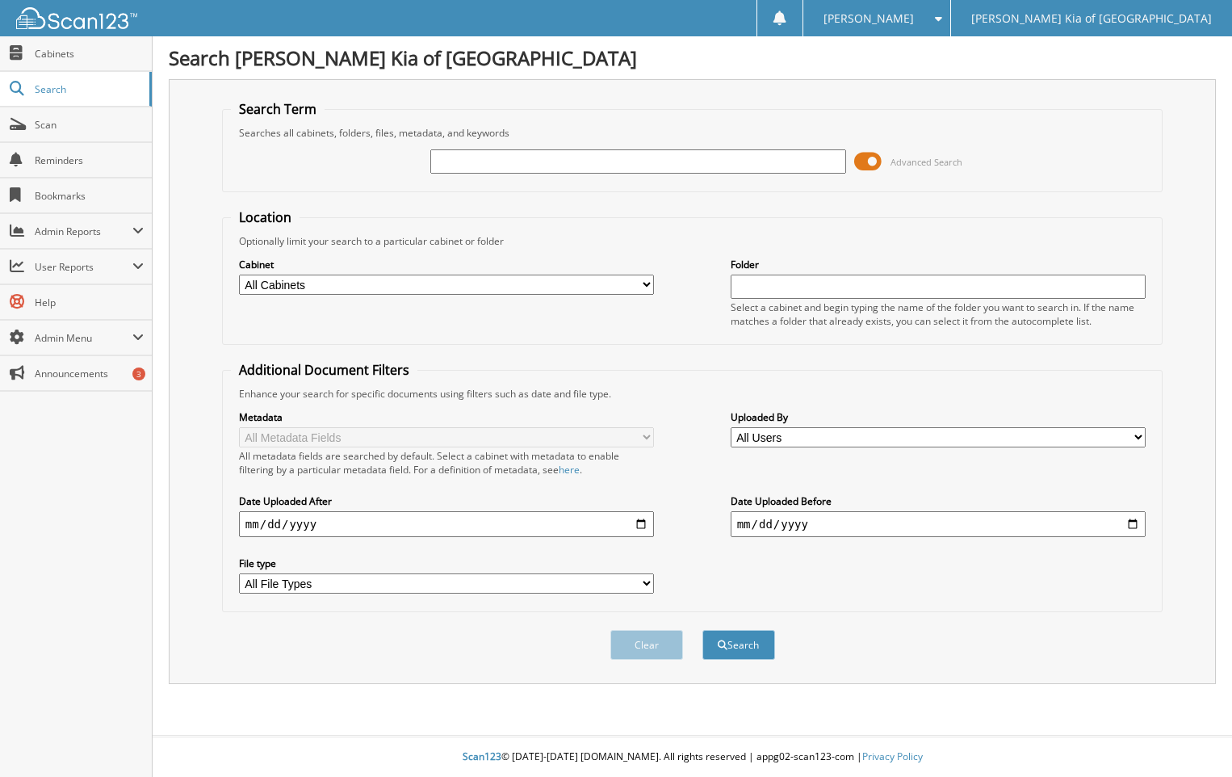 This screenshot has width=1232, height=777. Describe the element at coordinates (447, 524) in the screenshot. I see `input: start` at that location.